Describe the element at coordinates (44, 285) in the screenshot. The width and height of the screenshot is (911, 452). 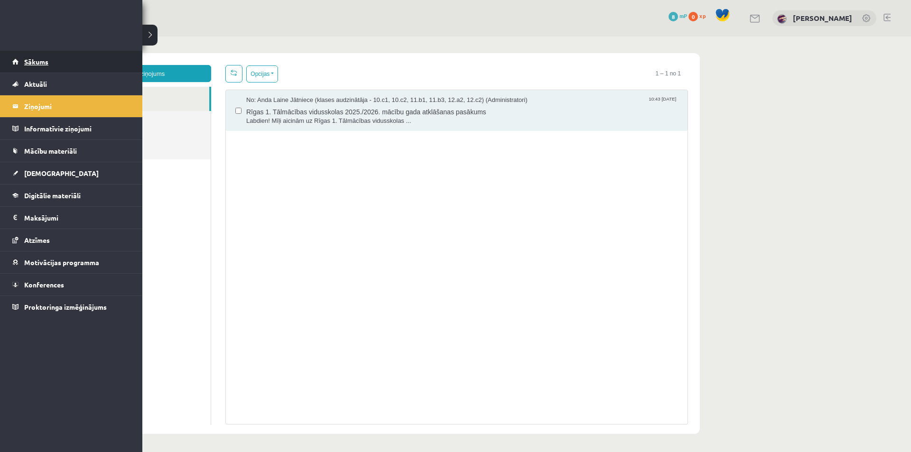
I see `span: Konferences` at that location.